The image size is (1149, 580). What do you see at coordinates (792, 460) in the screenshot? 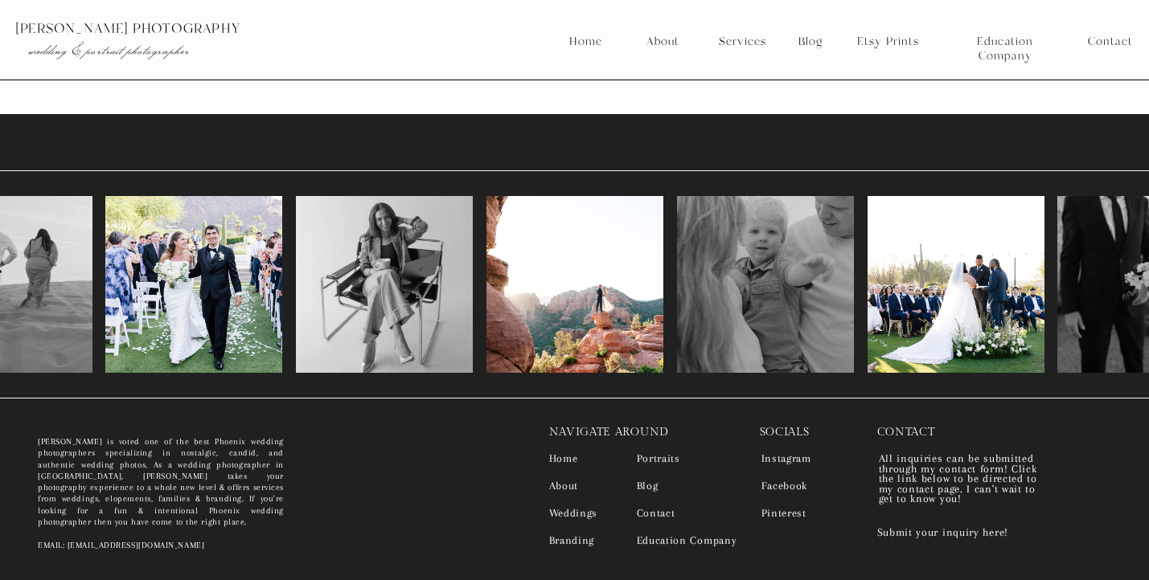
I see `a: Instagram` at bounding box center [792, 460].